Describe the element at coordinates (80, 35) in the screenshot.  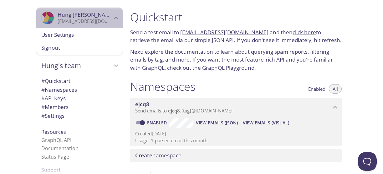
I see `div: User Settings` at that location.